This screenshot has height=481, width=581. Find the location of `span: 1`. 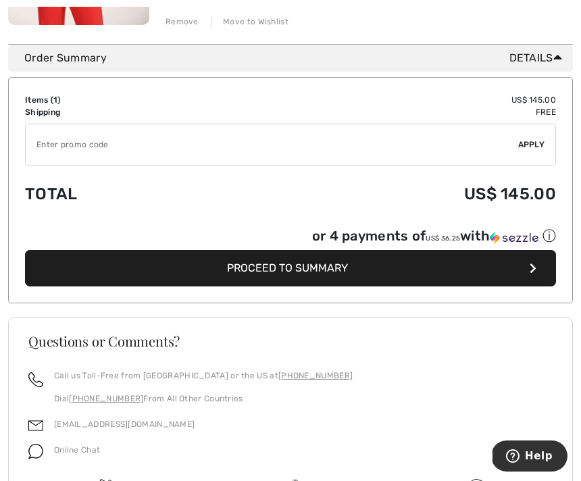

span: 1 is located at coordinates (55, 100).